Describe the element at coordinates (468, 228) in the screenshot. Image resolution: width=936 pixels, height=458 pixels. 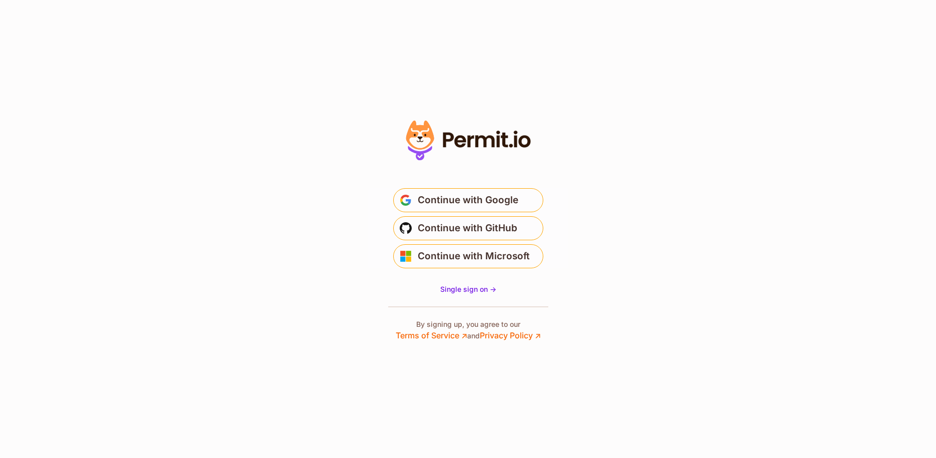
I see `button: Continue with GitHub` at that location.